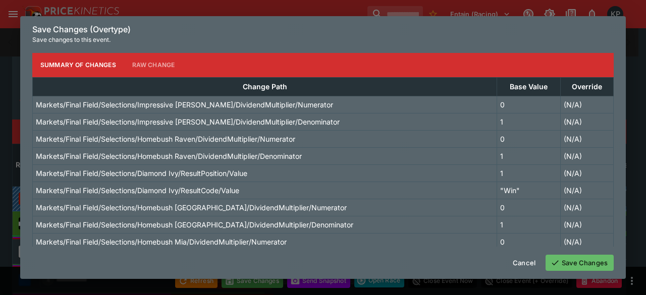 This screenshot has height=295, width=646. What do you see at coordinates (587, 86) in the screenshot?
I see `th: Override` at bounding box center [587, 86].